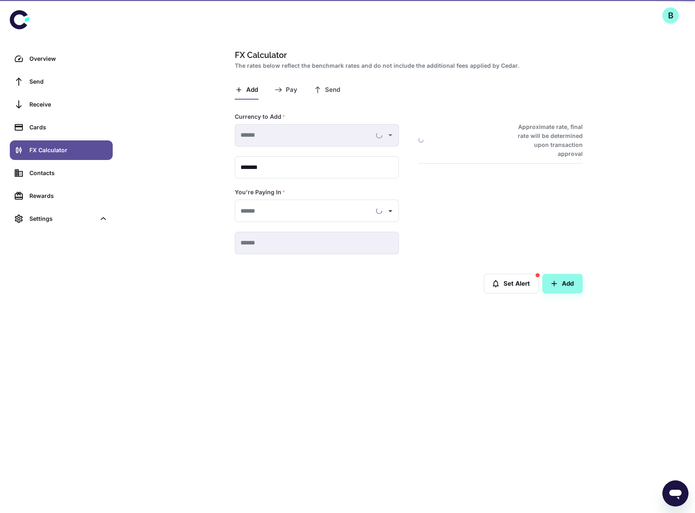 The image size is (695, 513). Describe the element at coordinates (69, 150) in the screenshot. I see `div: FX Calculator` at that location.